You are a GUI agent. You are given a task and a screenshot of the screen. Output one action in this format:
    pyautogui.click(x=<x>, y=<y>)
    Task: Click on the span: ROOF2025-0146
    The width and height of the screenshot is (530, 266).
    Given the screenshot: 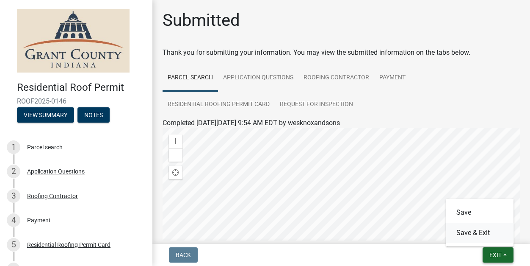 What is the action you would take?
    pyautogui.click(x=76, y=101)
    